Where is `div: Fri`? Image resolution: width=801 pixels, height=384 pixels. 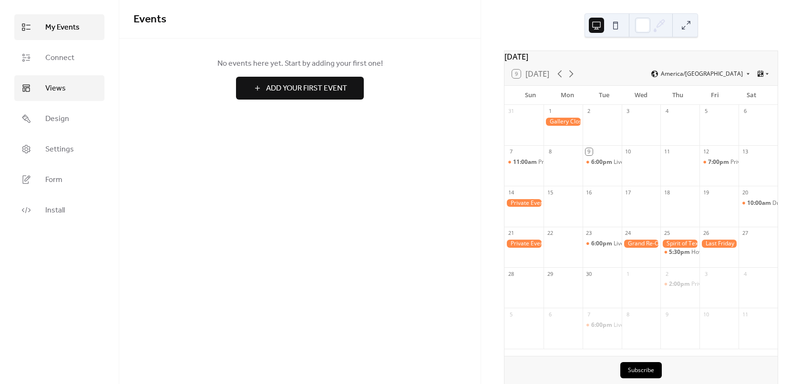
div: Fri is located at coordinates (714, 95).